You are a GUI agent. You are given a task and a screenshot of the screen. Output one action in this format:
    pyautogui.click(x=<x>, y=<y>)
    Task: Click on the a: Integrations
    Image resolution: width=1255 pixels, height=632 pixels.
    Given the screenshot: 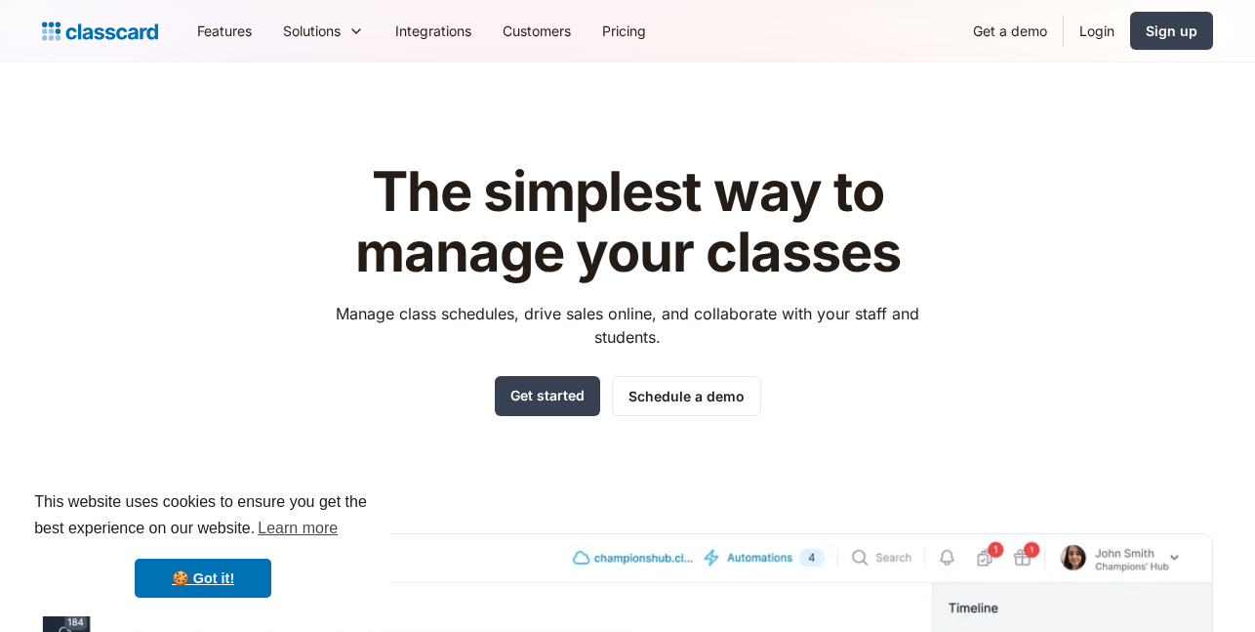 What is the action you would take?
    pyautogui.click(x=433, y=30)
    